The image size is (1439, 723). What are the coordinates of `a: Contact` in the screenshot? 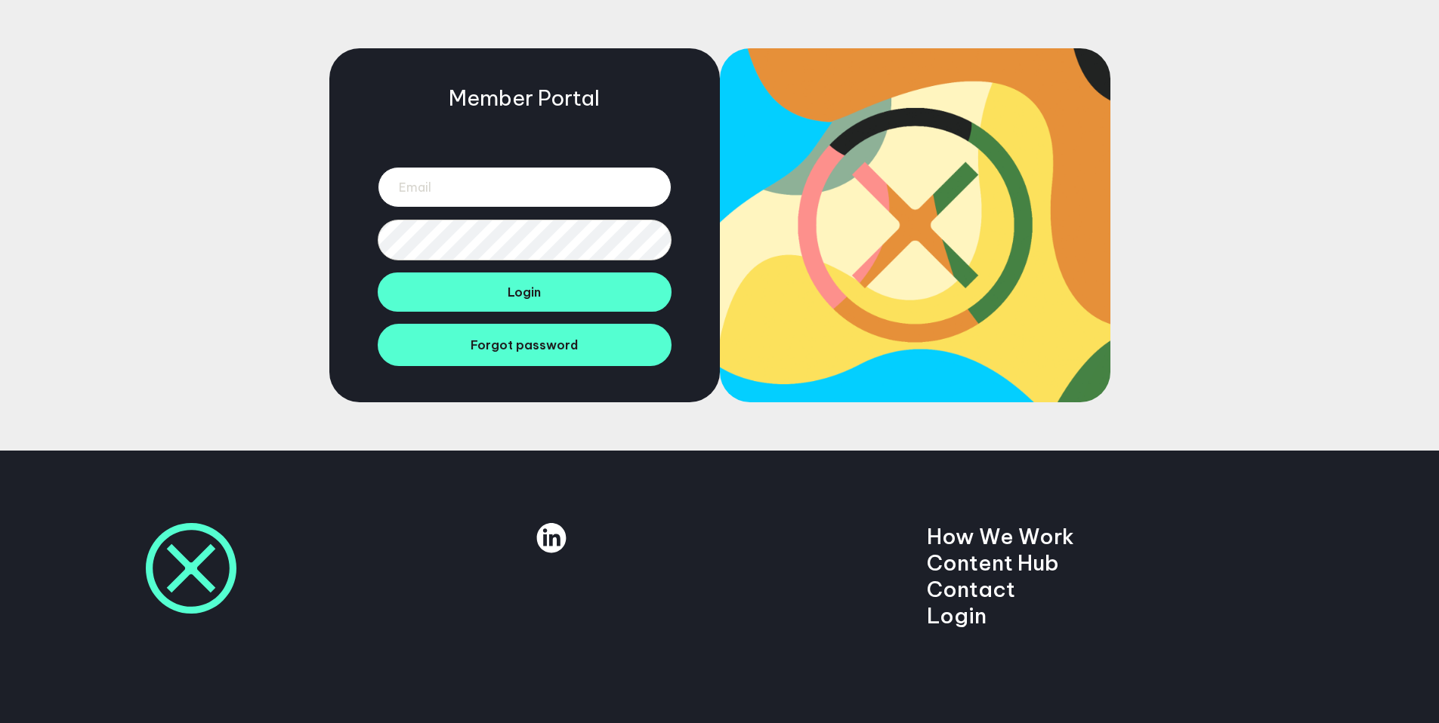 It's located at (970, 589).